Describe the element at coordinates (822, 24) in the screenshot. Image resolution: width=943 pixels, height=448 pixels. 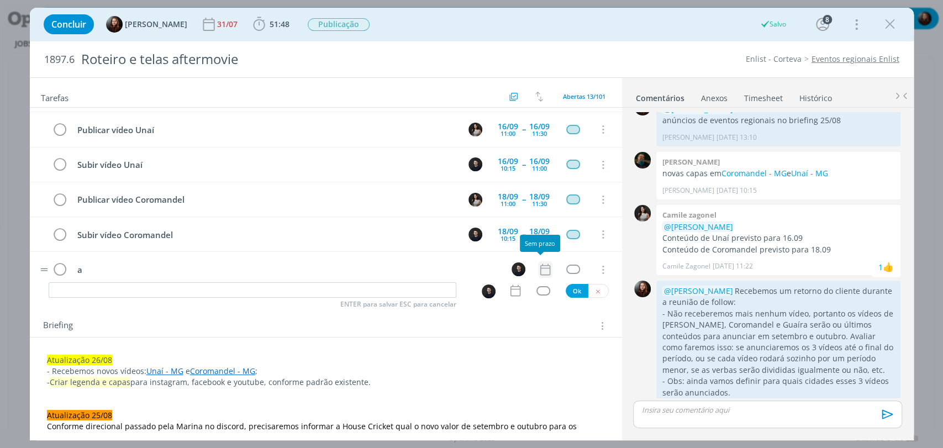
I see `button: 8` at that location.